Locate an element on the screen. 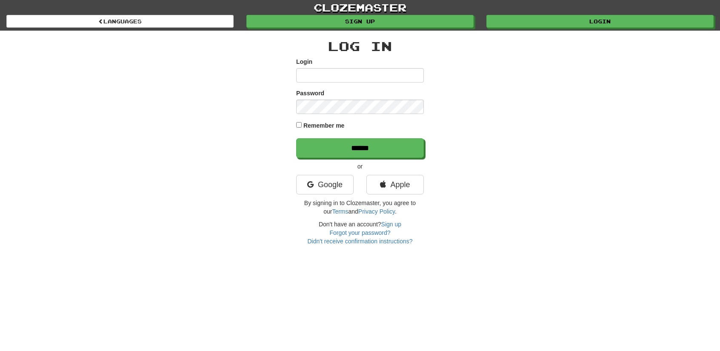 This screenshot has width=720, height=351. label: Remember me is located at coordinates (324, 125).